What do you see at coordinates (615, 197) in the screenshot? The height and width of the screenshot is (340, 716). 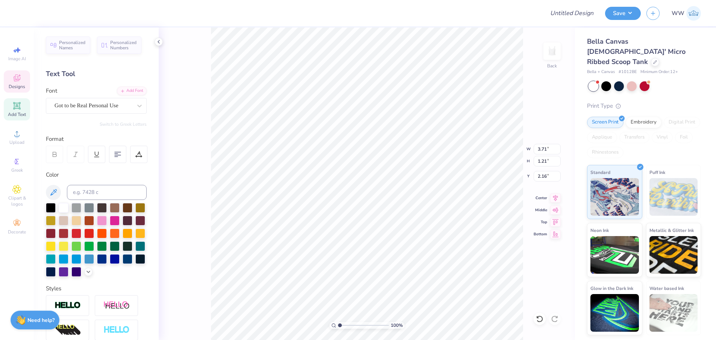 I see `img: Standard` at bounding box center [615, 197].